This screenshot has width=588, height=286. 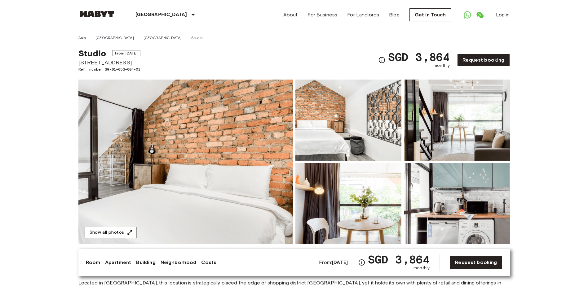 What do you see at coordinates (333, 263) in the screenshot?
I see `span: From:` at bounding box center [333, 263].